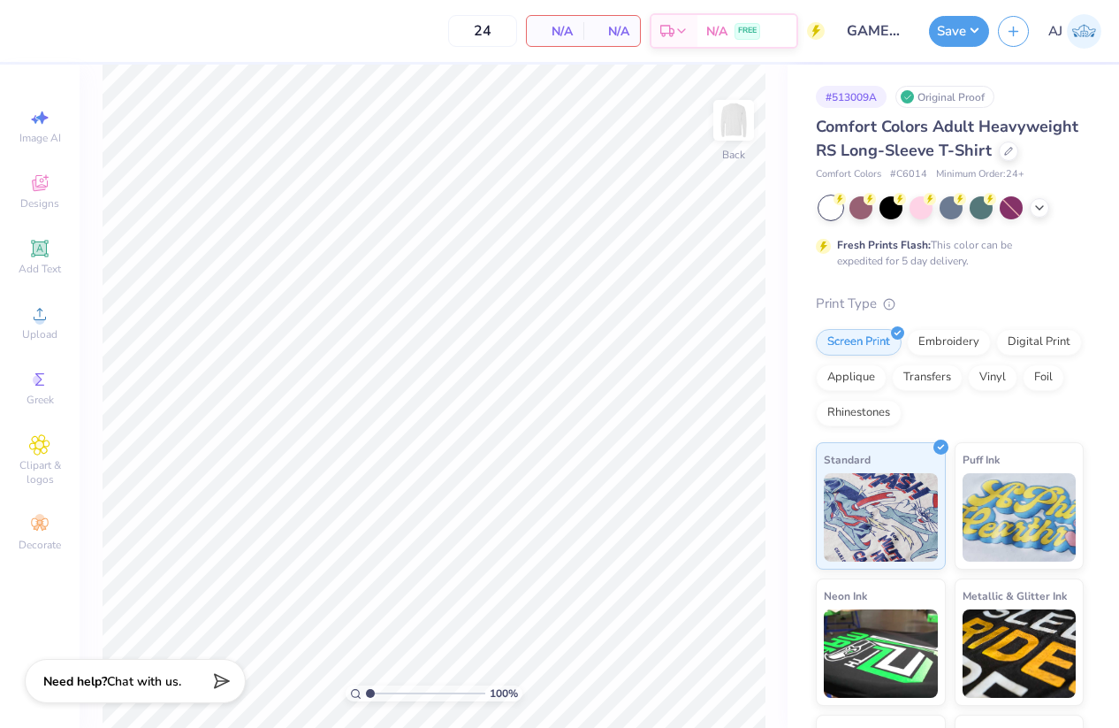  Describe the element at coordinates (849, 174) in the screenshot. I see `span: Comfort Colors` at that location.